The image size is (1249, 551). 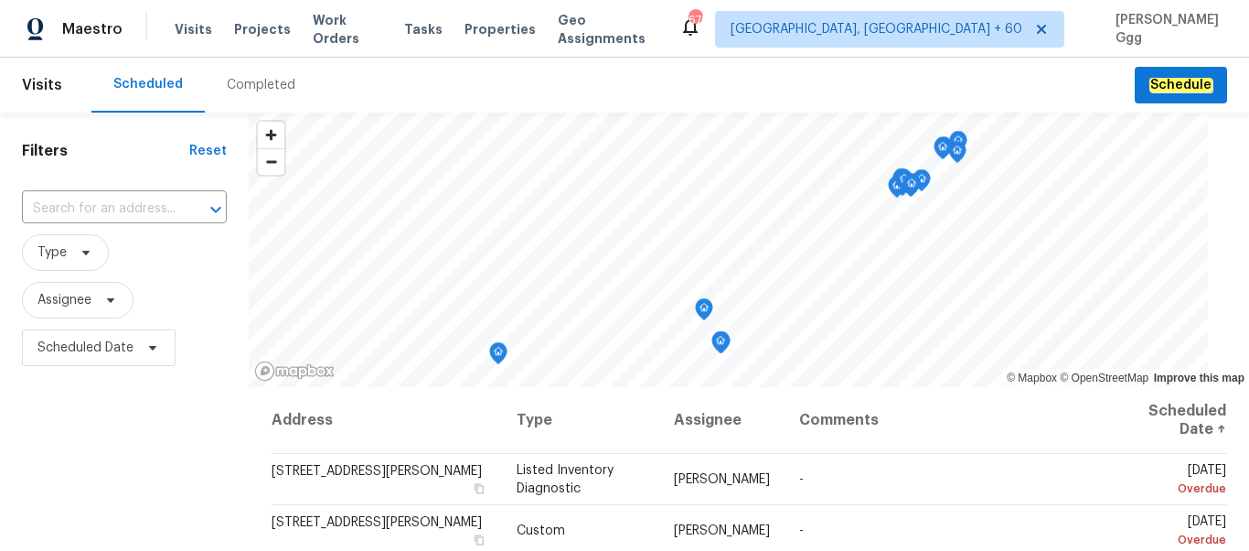 What do you see at coordinates (945, 420) in the screenshot?
I see `th: Comments` at bounding box center [945, 420].